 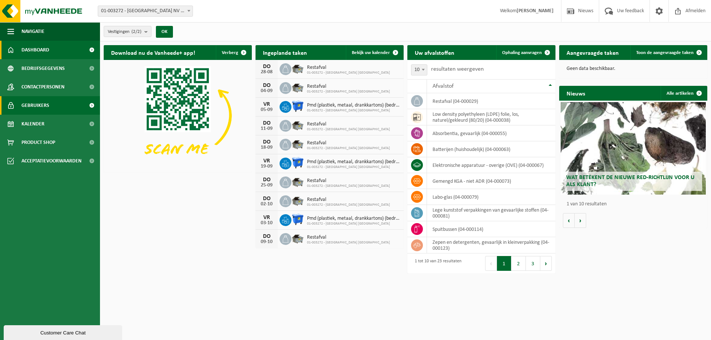 I want to click on span: 10, so click(x=419, y=70).